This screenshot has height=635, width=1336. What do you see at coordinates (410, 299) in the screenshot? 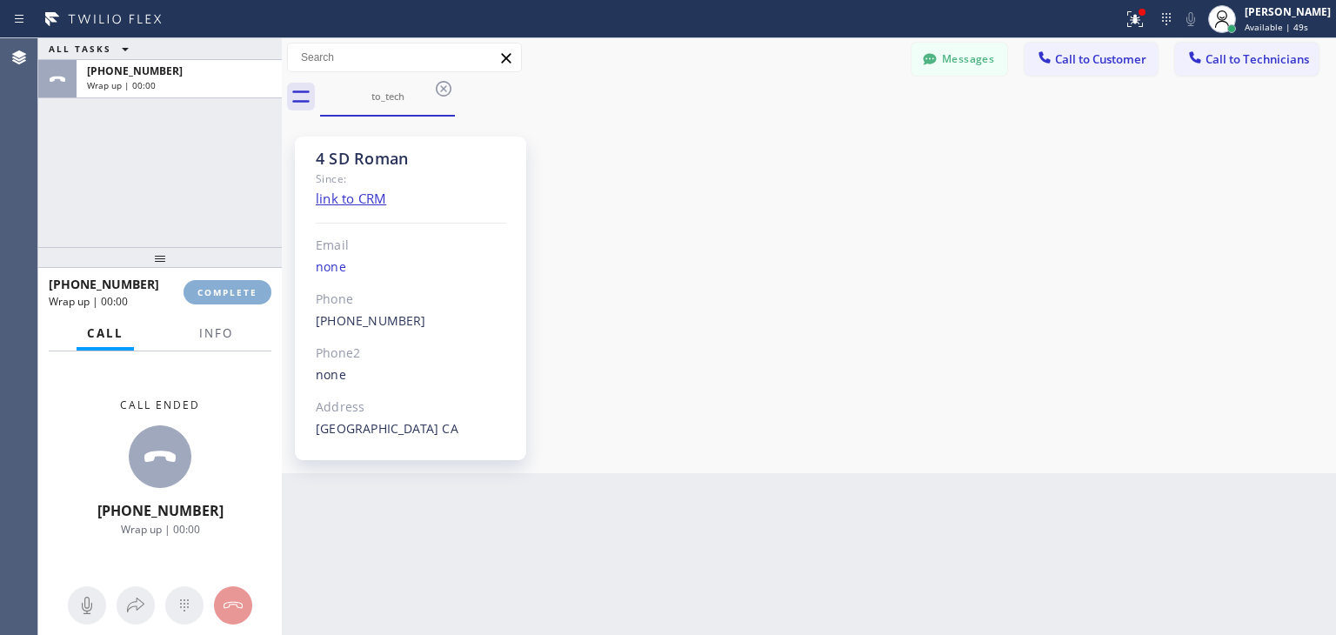
I see `div: Phone` at bounding box center [410, 299].